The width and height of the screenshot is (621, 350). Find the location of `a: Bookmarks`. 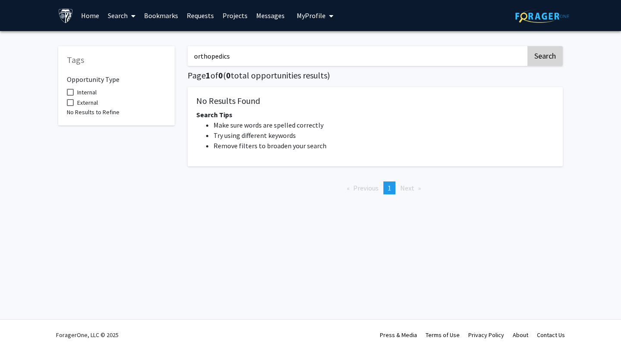

a: Bookmarks is located at coordinates (161, 16).